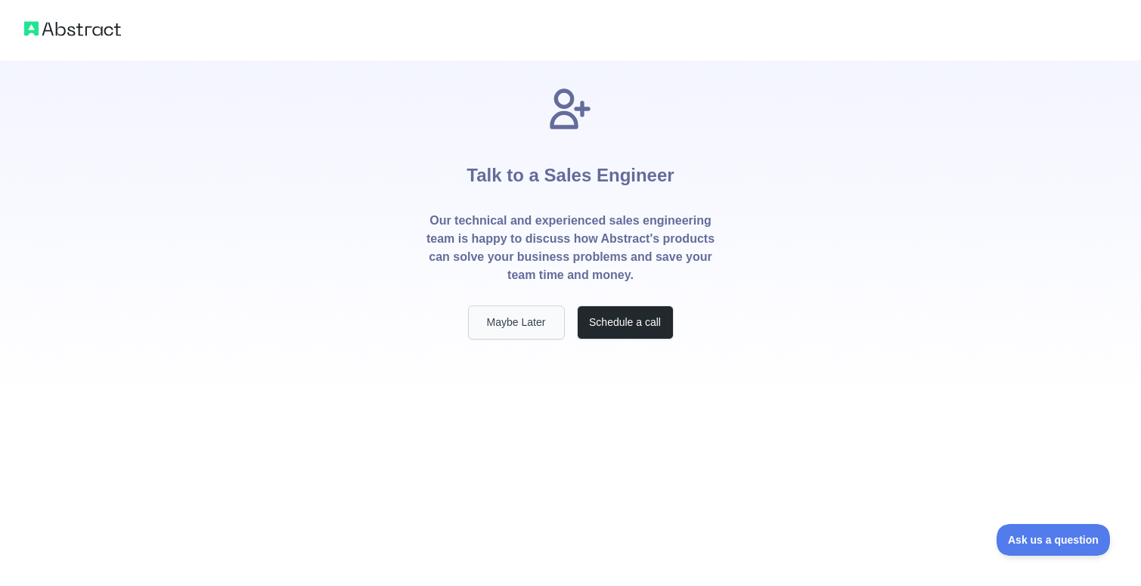 This screenshot has width=1141, height=586. Describe the element at coordinates (571, 248) in the screenshot. I see `p: Our technical and experienced sales engineering team is happy to discuss how Abstract's products ...` at that location.